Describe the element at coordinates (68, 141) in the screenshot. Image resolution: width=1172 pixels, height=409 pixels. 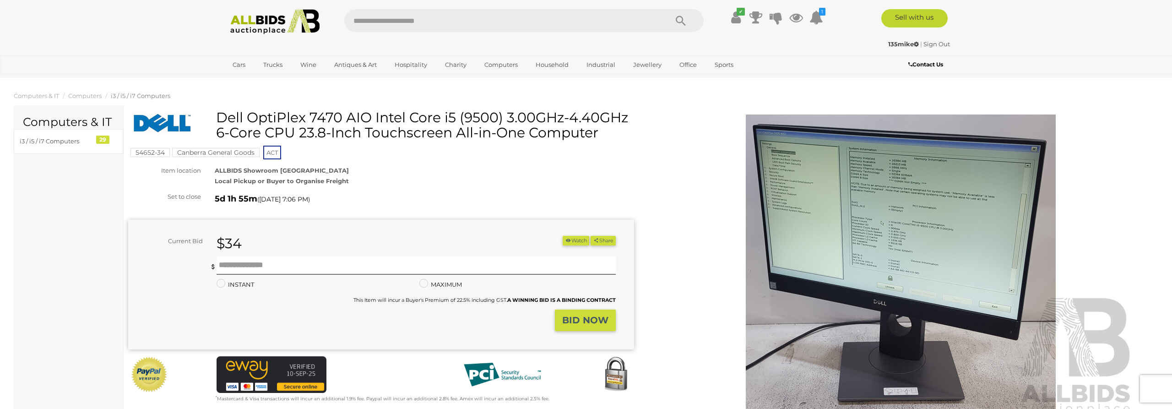
I see `a: i3 / i5 / i7 Computers 29` at that location.